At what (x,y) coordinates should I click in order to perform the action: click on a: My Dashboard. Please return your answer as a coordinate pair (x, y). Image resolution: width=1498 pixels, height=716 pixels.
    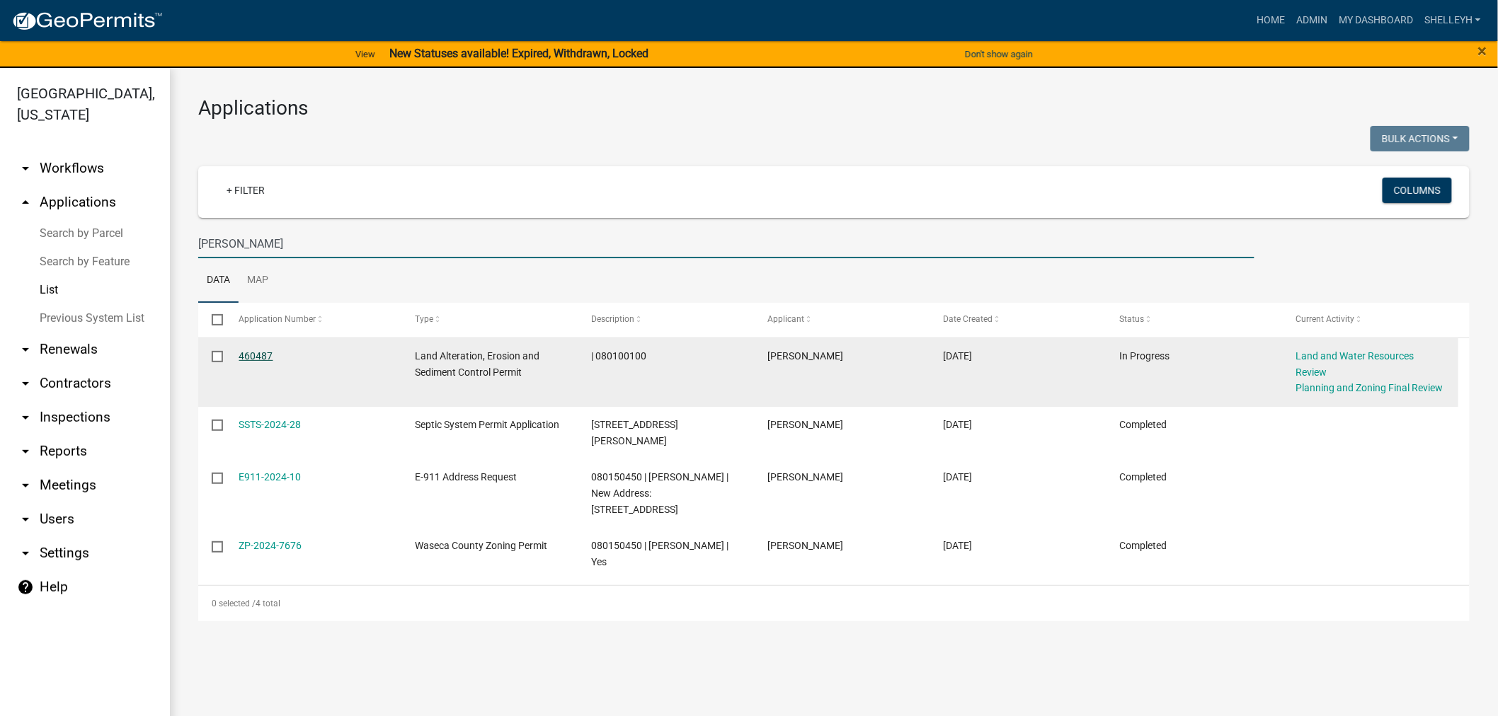
    Looking at the image, I should click on (1375, 21).